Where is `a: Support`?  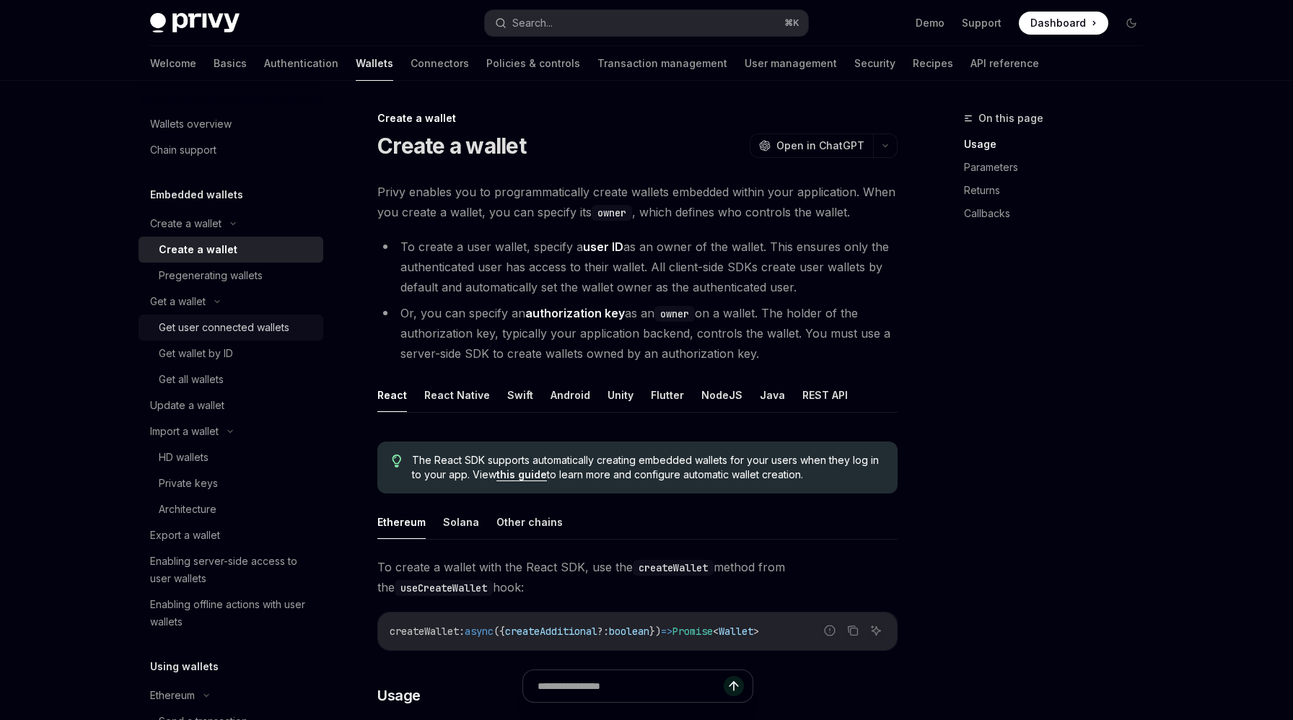 a: Support is located at coordinates (981, 23).